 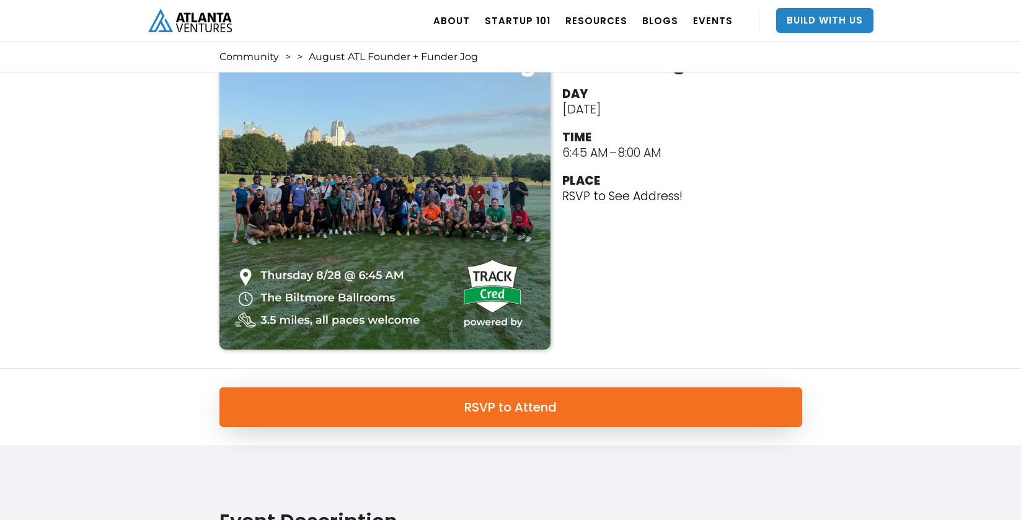 What do you see at coordinates (660, 20) in the screenshot?
I see `a: BLOGS` at bounding box center [660, 20].